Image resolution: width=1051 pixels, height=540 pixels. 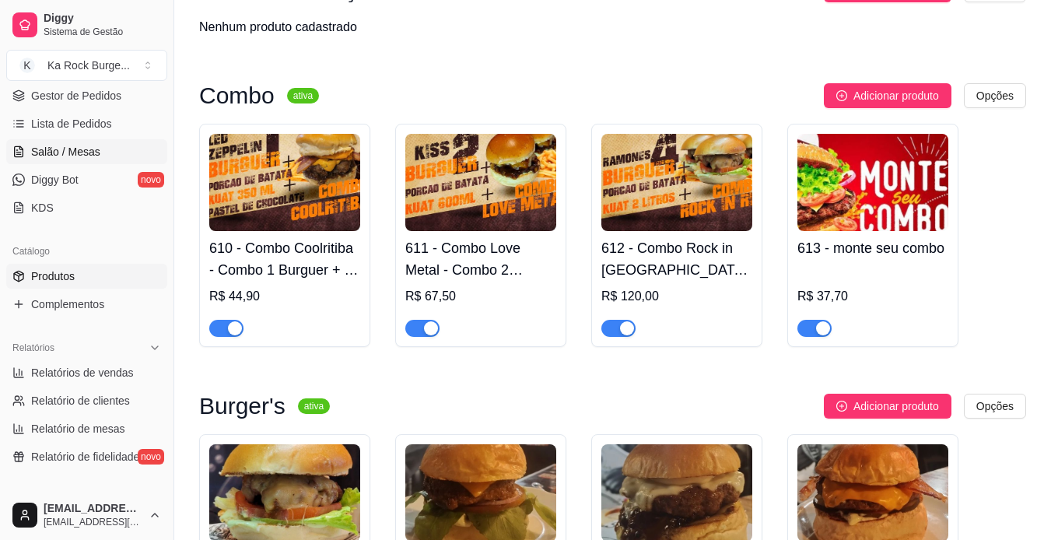 I want to click on span: Sistema de Gestão, so click(x=102, y=32).